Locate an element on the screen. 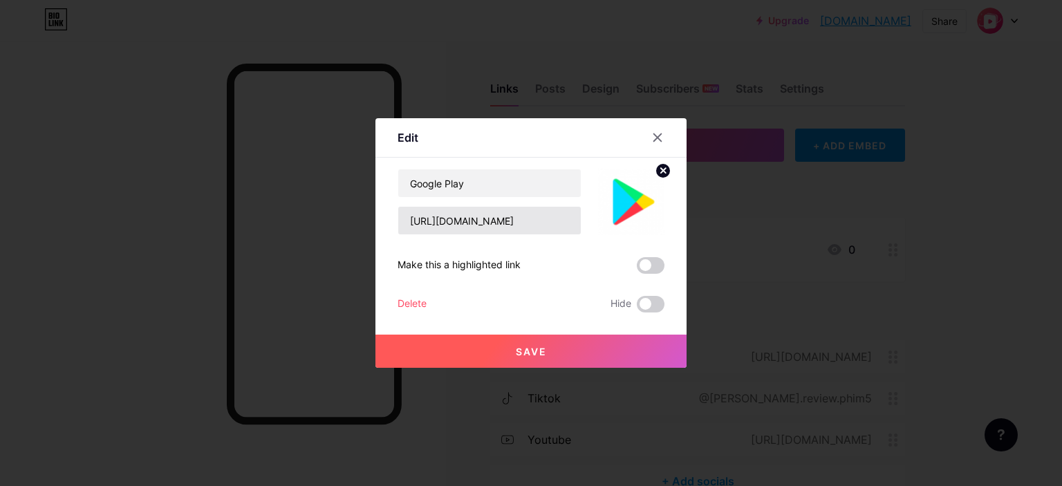 The width and height of the screenshot is (1062, 486). img: link_thumbnail is located at coordinates (631, 202).